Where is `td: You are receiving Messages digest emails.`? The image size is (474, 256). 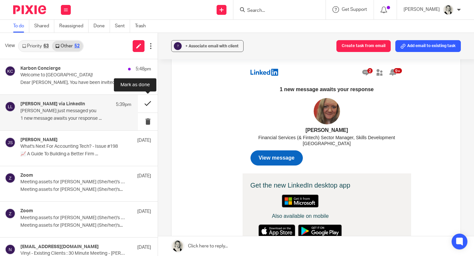 td: You are receiving Messages digest emails. is located at coordinates (124, 220).